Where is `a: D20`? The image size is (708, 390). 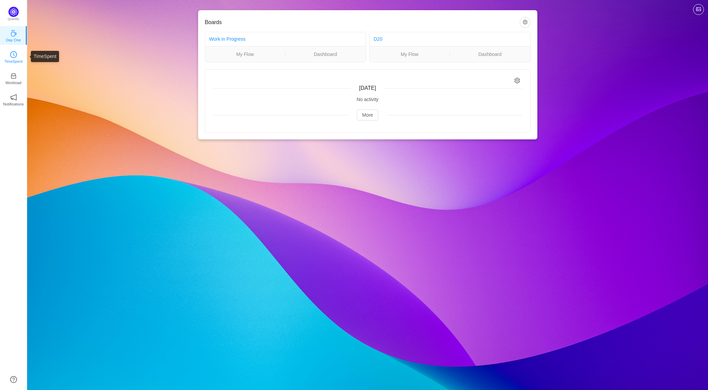
a: D20 is located at coordinates (378, 39).